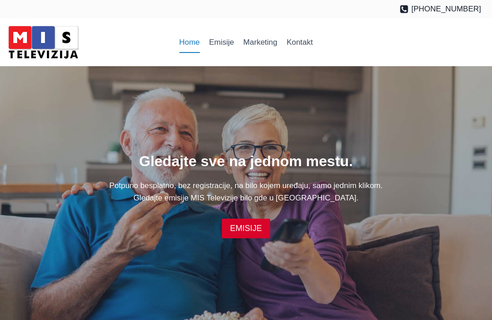  What do you see at coordinates (222, 42) in the screenshot?
I see `a: Emisije` at bounding box center [222, 42].